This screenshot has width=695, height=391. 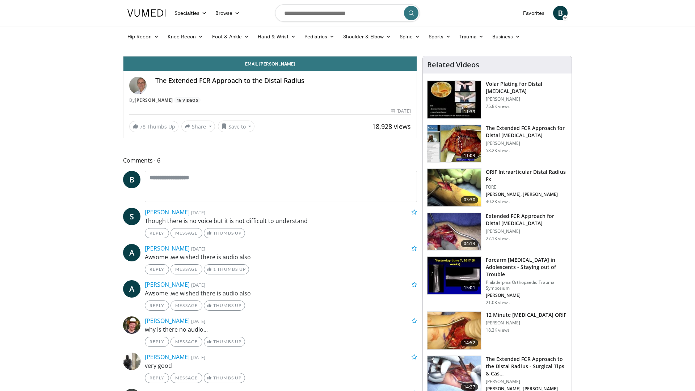 I want to click on a: Hand & Wrist, so click(x=276, y=37).